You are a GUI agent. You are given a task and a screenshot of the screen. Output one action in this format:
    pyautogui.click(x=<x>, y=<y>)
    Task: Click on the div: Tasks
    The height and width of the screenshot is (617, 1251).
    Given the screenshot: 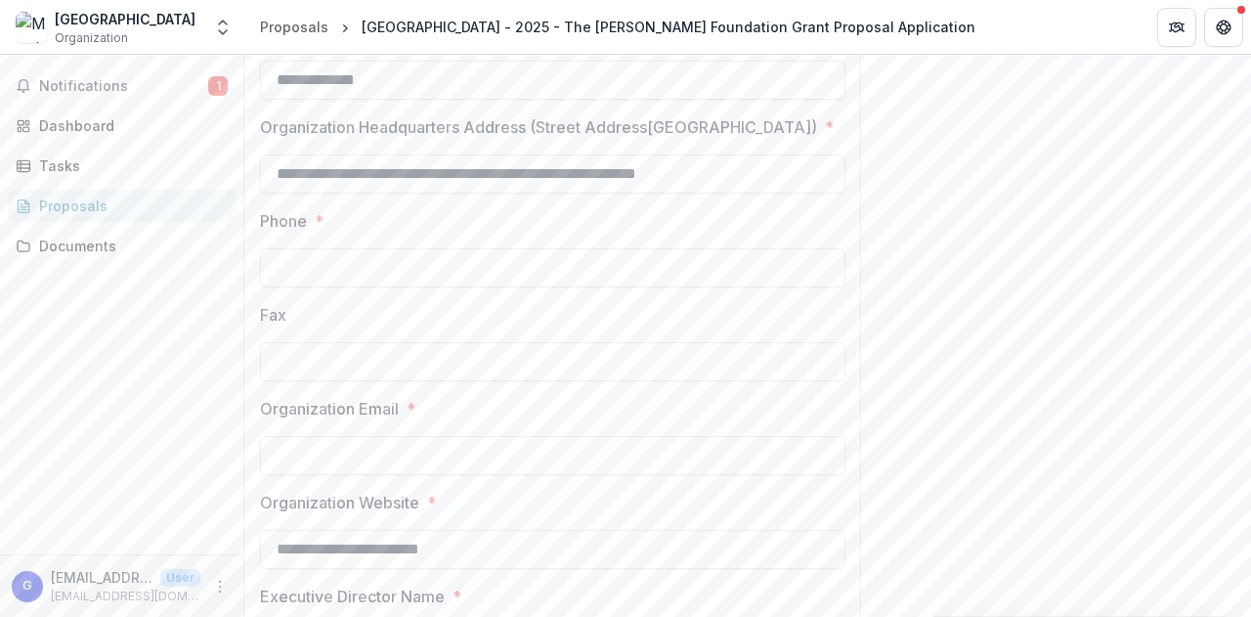 What is the action you would take?
    pyautogui.click(x=129, y=165)
    